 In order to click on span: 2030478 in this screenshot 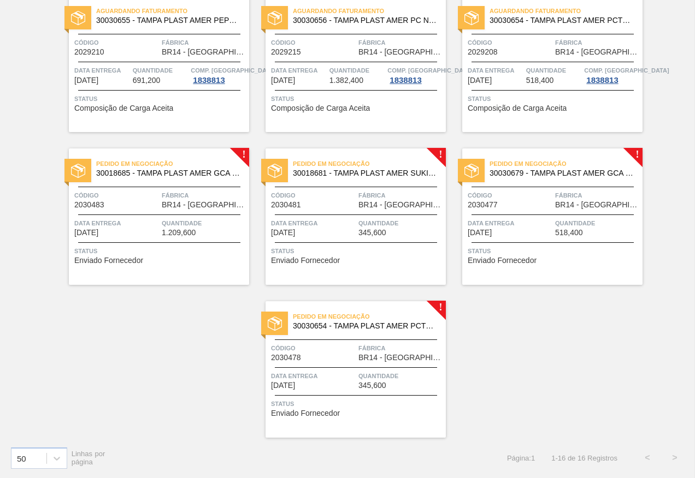, I will do `click(286, 358)`.